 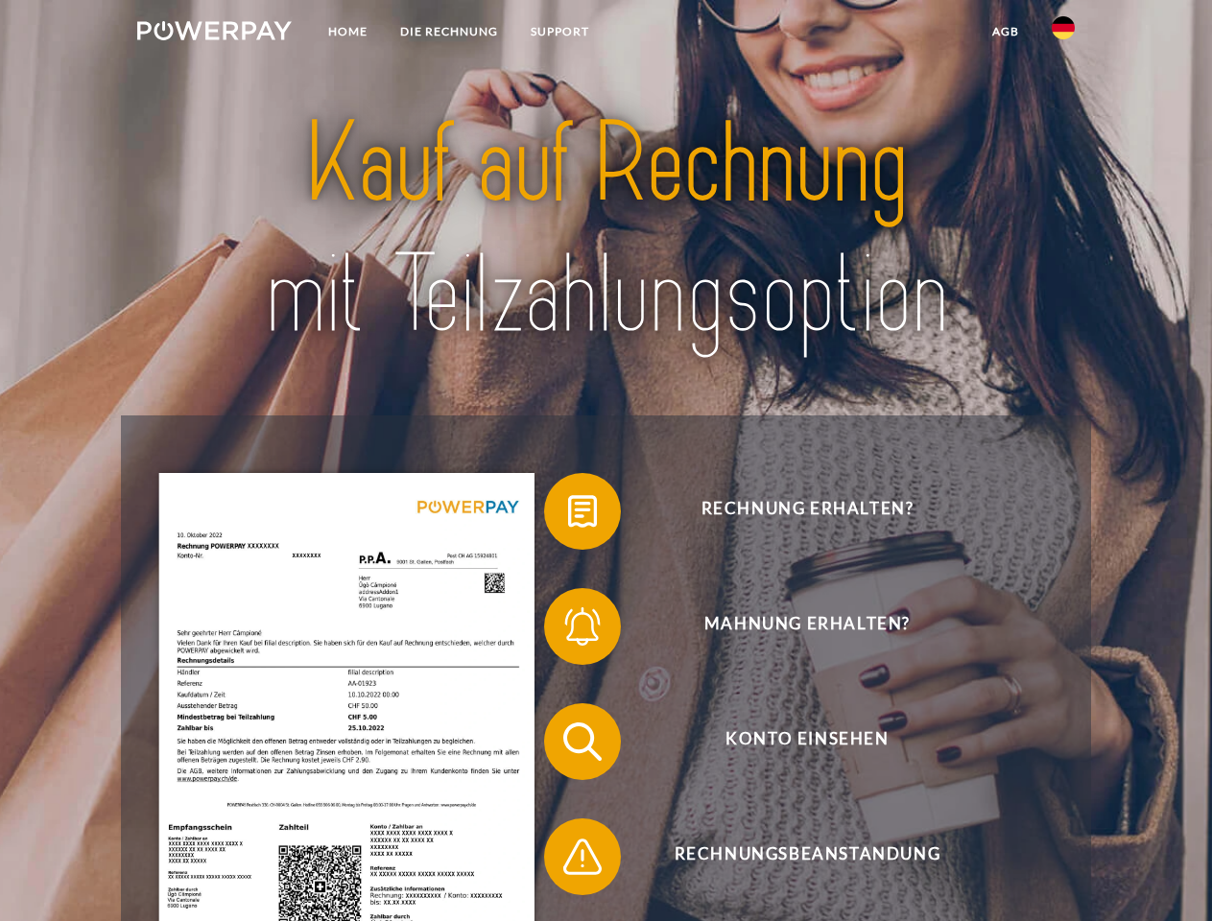 What do you see at coordinates (807, 742) in the screenshot?
I see `span: Konto einsehen` at bounding box center [807, 742].